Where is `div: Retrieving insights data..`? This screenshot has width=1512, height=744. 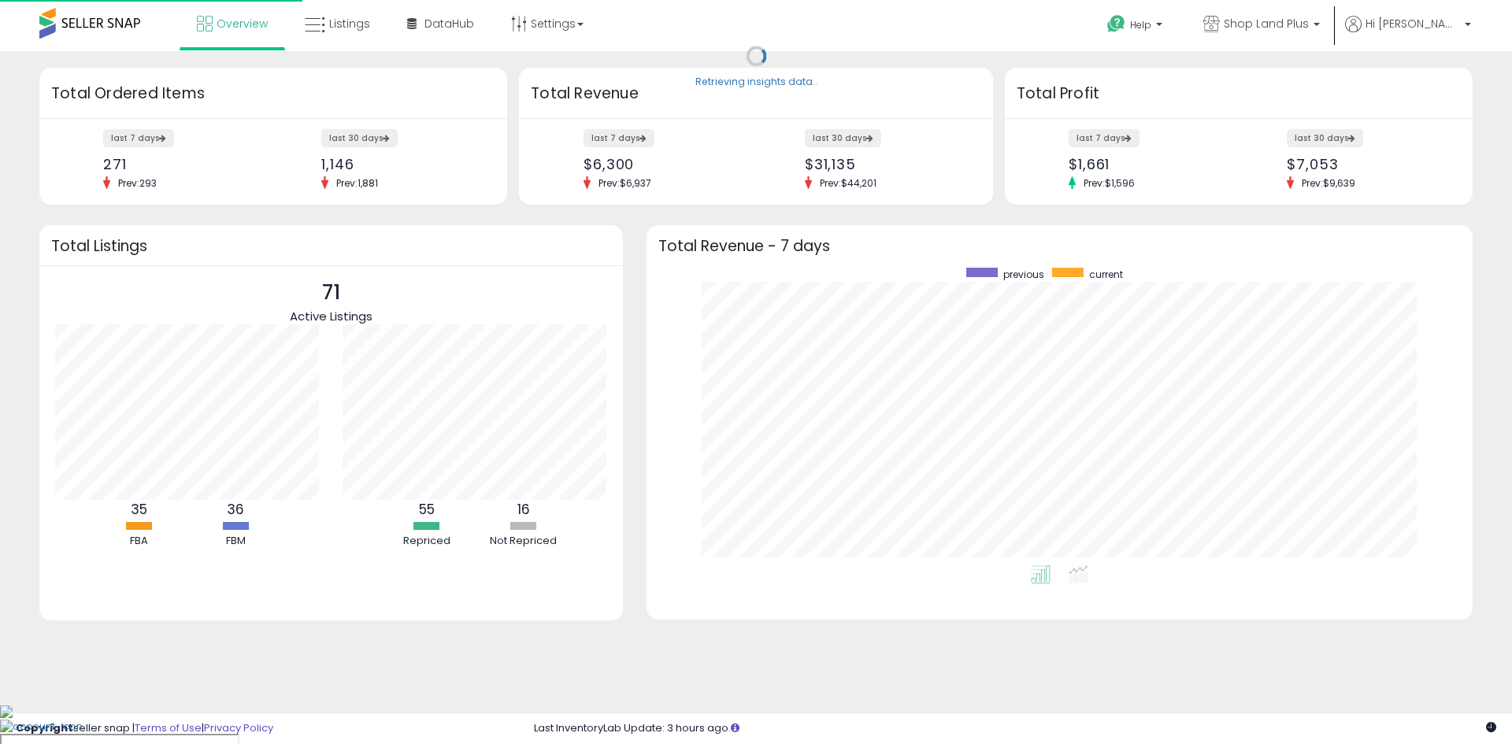
div: Retrieving insights data.. is located at coordinates (756, 83).